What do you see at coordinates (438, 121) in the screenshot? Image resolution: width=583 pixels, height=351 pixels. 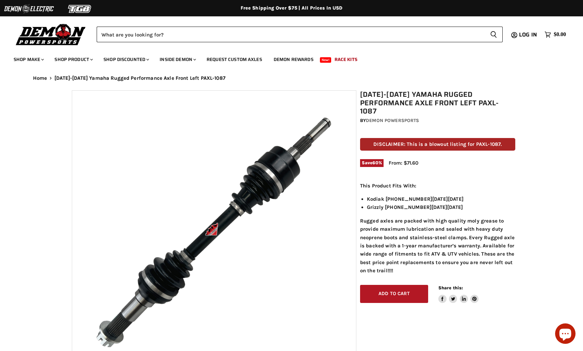 I see `div: by` at bounding box center [438, 121].